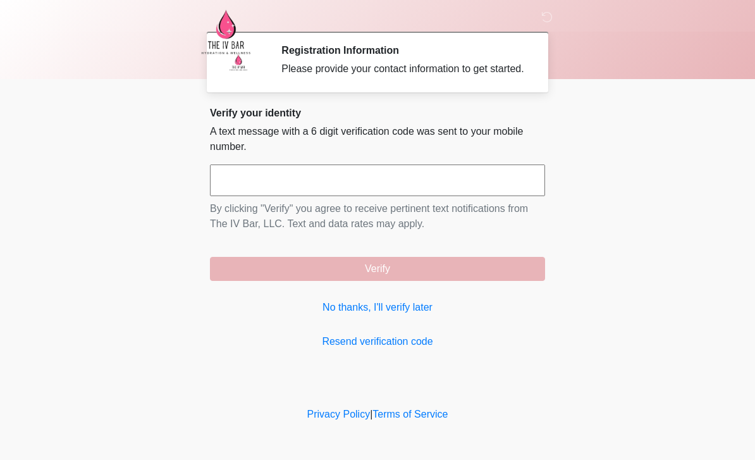  What do you see at coordinates (378, 307) in the screenshot?
I see `a: No thanks, I'll verify later` at bounding box center [378, 307].